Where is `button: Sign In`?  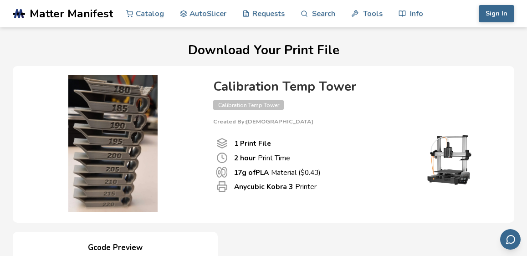
button: Sign In is located at coordinates (497, 14).